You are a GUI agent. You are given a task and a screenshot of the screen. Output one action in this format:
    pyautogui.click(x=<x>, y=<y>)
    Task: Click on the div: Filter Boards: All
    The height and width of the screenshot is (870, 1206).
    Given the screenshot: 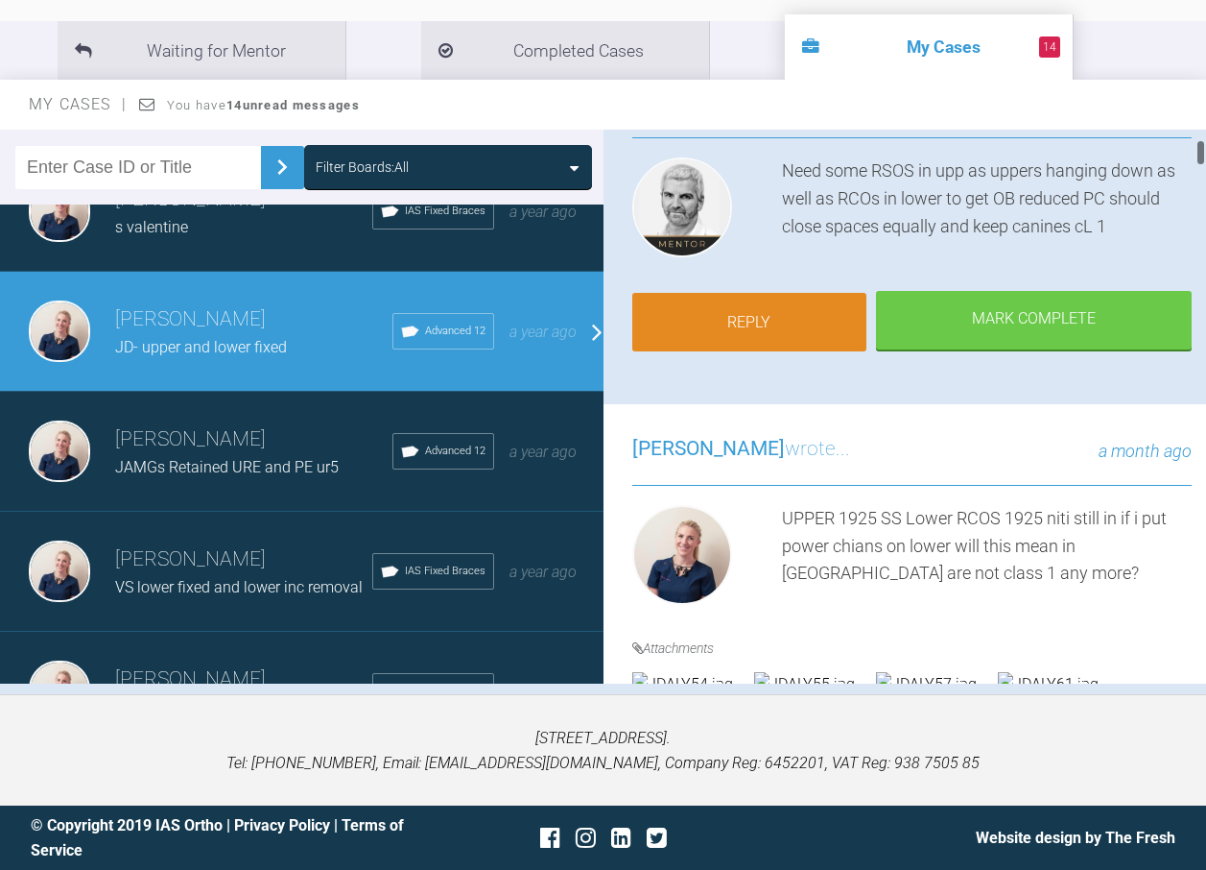 What is the action you would take?
    pyautogui.click(x=362, y=167)
    